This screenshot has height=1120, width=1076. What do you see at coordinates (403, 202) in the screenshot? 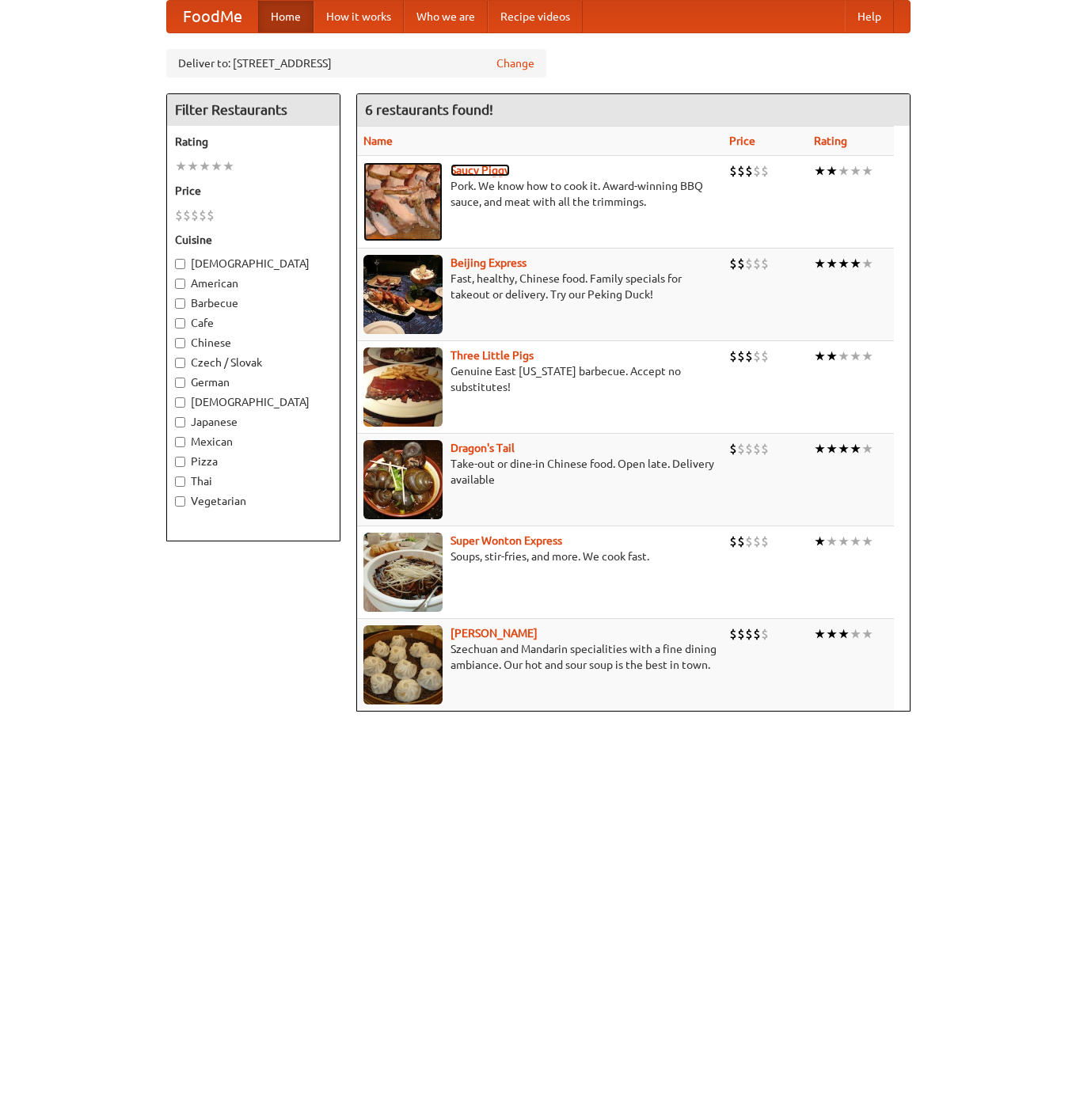
I see `img: saucy.jpg` at bounding box center [403, 202].